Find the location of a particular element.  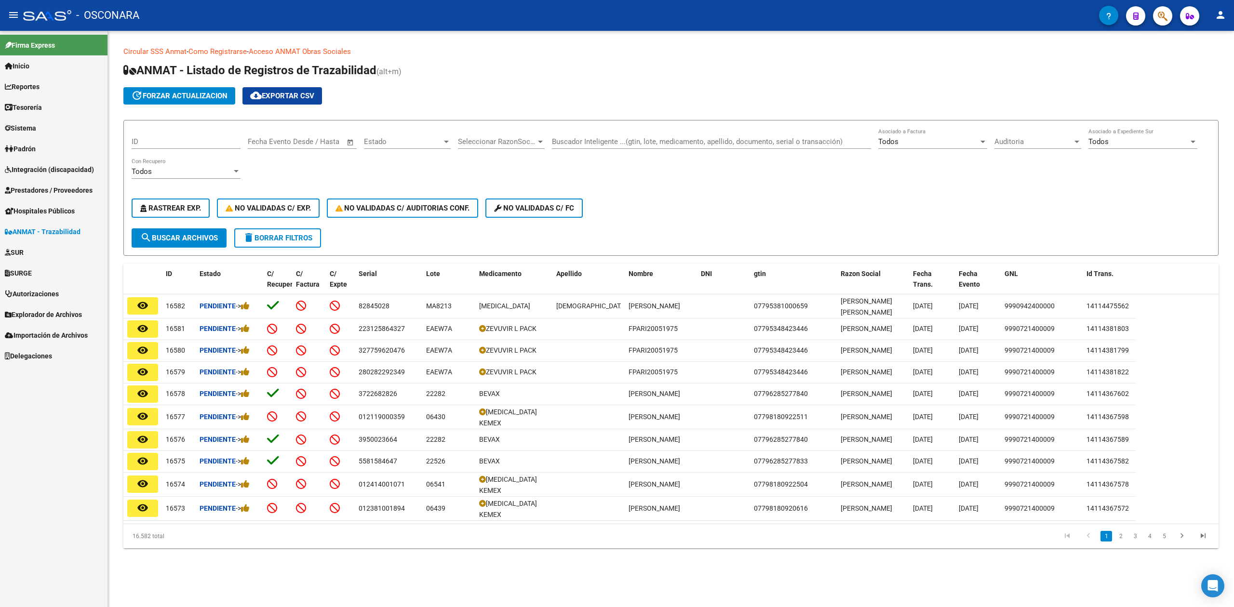

span: Inicio is located at coordinates (17, 66).